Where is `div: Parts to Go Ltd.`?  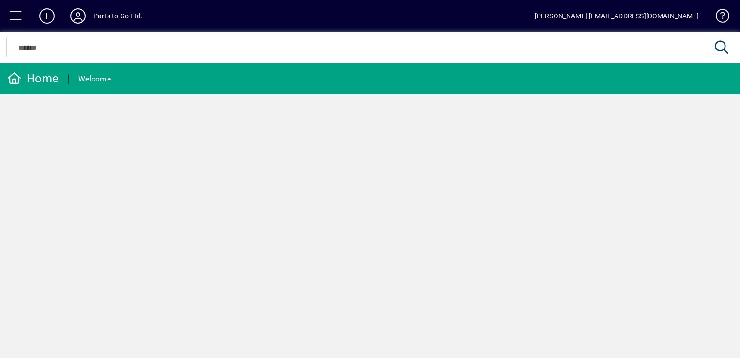
div: Parts to Go Ltd. is located at coordinates (118, 16).